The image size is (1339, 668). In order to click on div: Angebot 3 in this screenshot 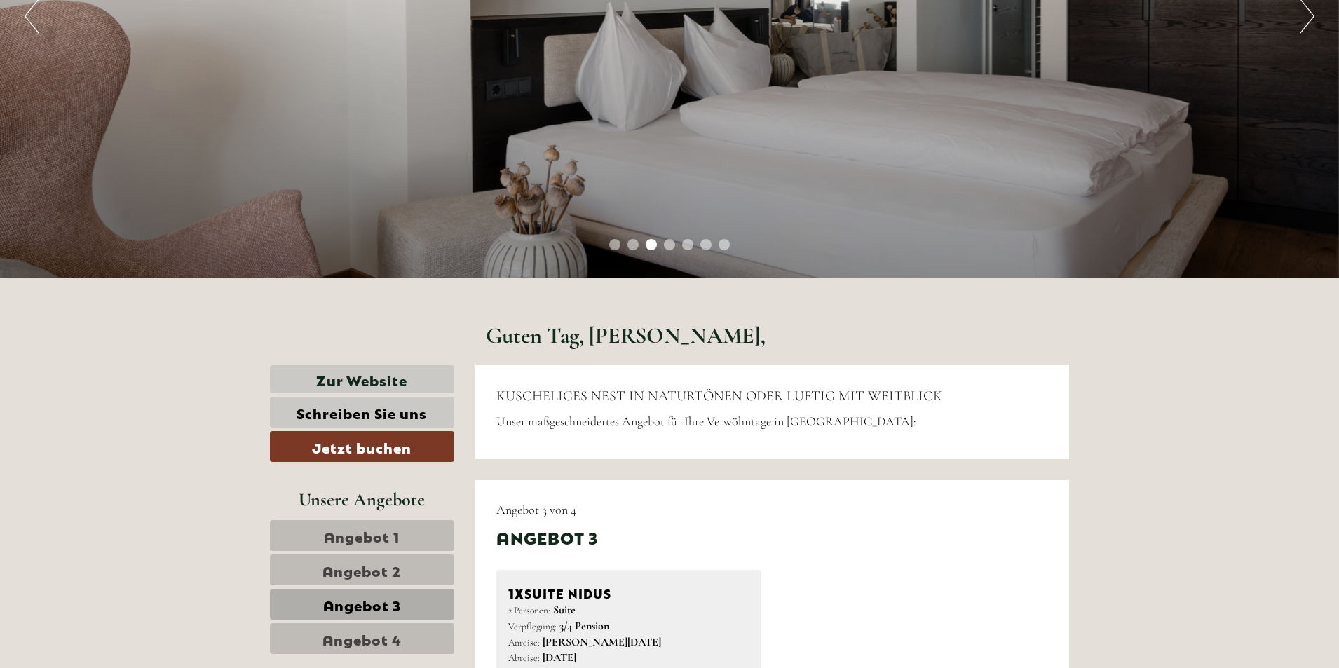, I will do `click(547, 537)`.